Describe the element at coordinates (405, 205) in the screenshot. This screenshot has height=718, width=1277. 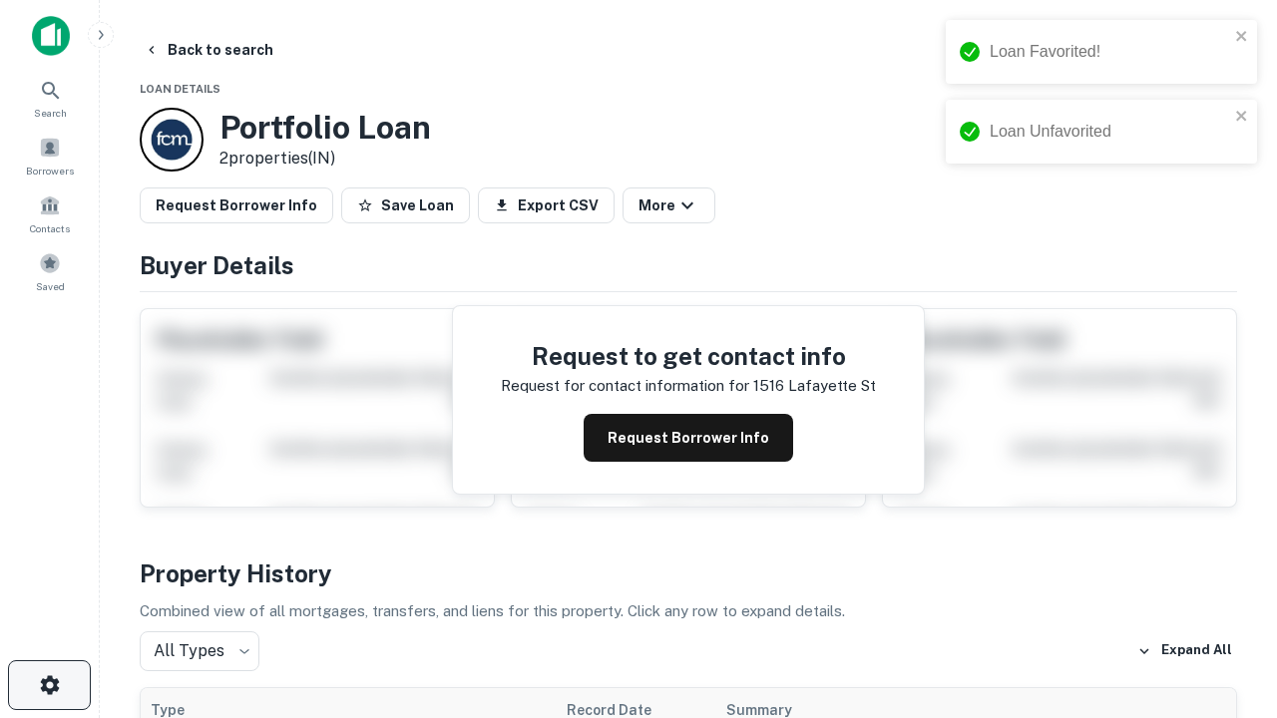
I see `button: Save Loan` at that location.